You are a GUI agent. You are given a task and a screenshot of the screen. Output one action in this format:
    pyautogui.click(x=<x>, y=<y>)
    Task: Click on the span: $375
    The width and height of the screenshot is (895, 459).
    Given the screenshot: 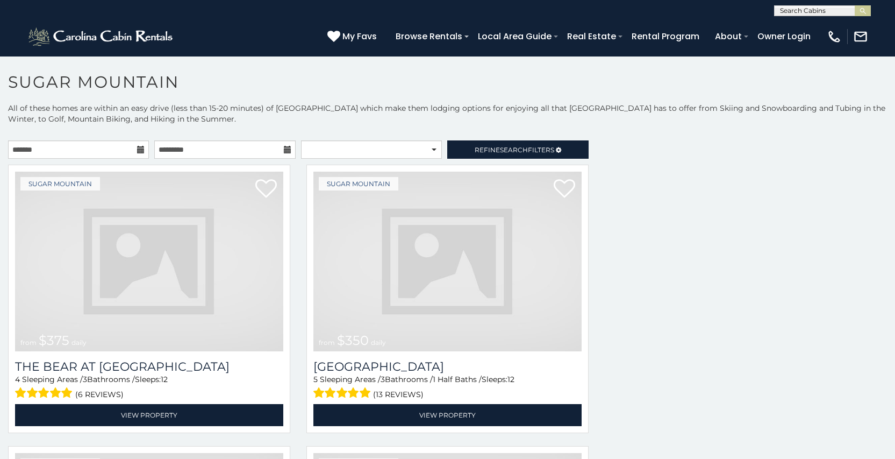 What is the action you would take?
    pyautogui.click(x=54, y=340)
    